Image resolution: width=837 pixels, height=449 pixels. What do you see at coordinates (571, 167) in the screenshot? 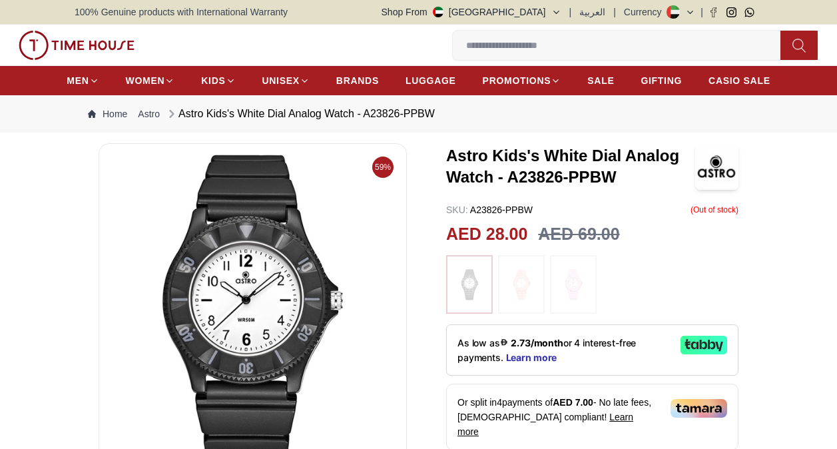
I see `h3: Astro Kids's White Dial Analog Watch - A23826-PPBW` at bounding box center [571, 167].